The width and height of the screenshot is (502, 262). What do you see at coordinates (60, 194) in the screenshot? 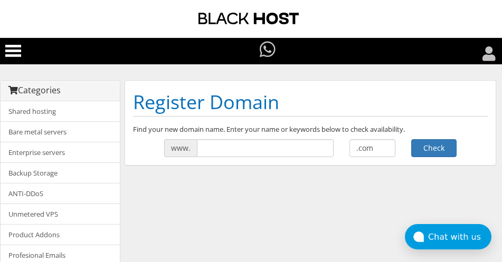
I see `a: ANTI-DDoS` at bounding box center [60, 194].